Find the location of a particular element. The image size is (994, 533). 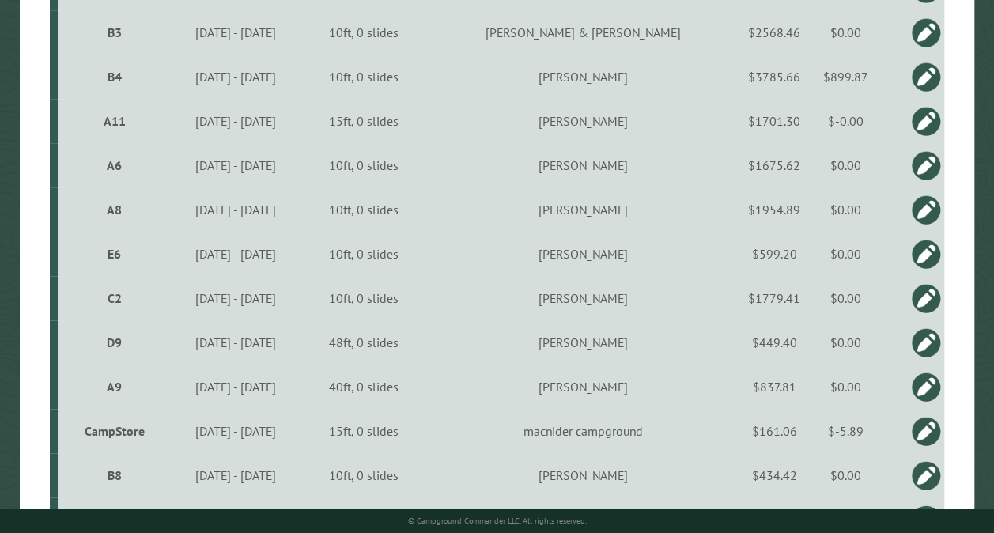

td: 48ft, 0 slides is located at coordinates (364, 342).